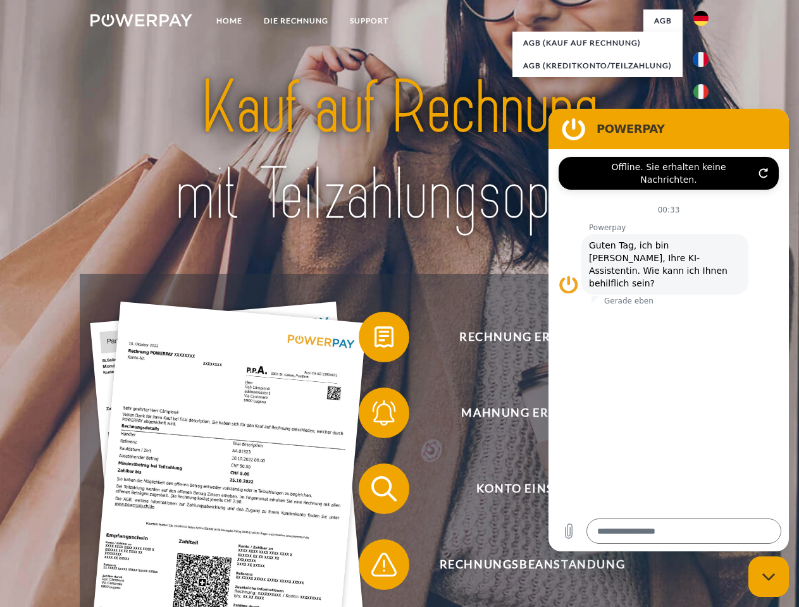  I want to click on a: Rechnung erhalten?, so click(523, 337).